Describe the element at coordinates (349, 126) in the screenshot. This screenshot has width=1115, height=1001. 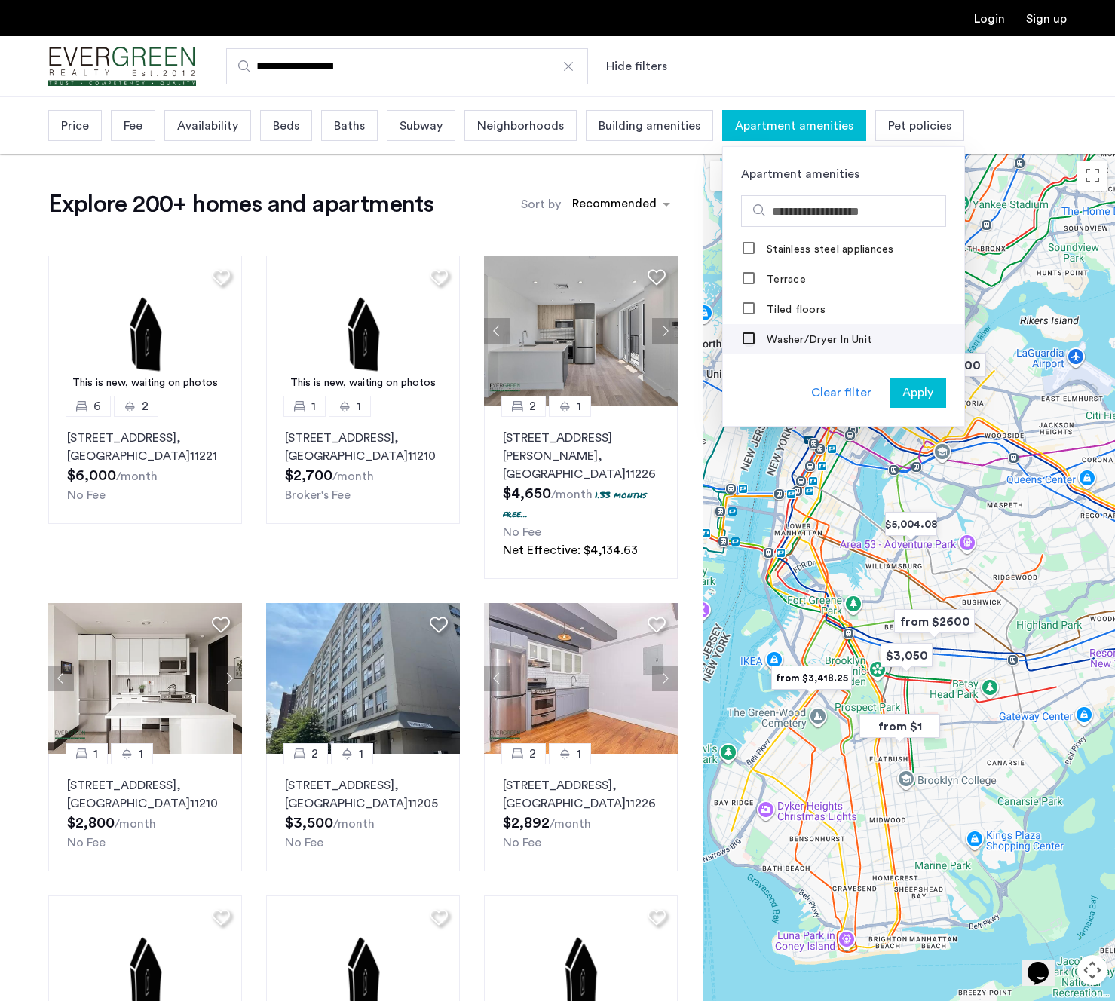
I see `span: Baths` at that location.